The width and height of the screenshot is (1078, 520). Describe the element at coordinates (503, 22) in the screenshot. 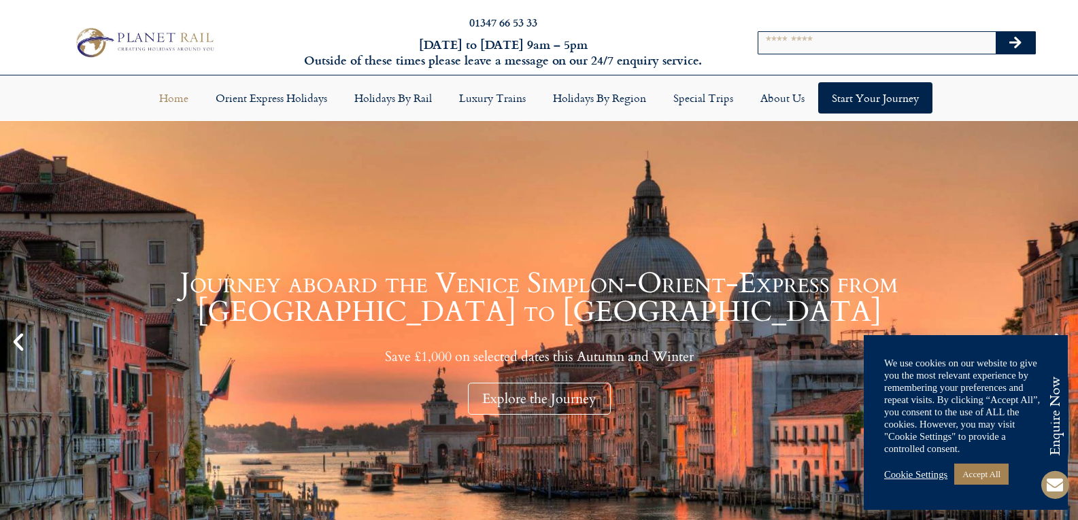

I see `a: 01347 66 53 33` at that location.